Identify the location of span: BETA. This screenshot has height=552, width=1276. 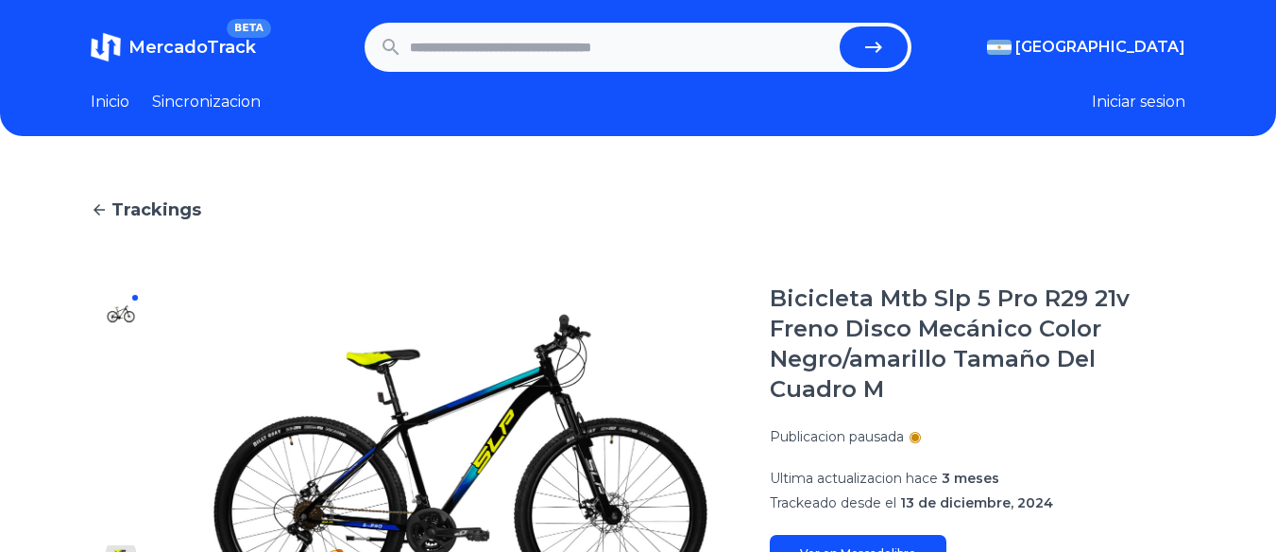
(248, 28).